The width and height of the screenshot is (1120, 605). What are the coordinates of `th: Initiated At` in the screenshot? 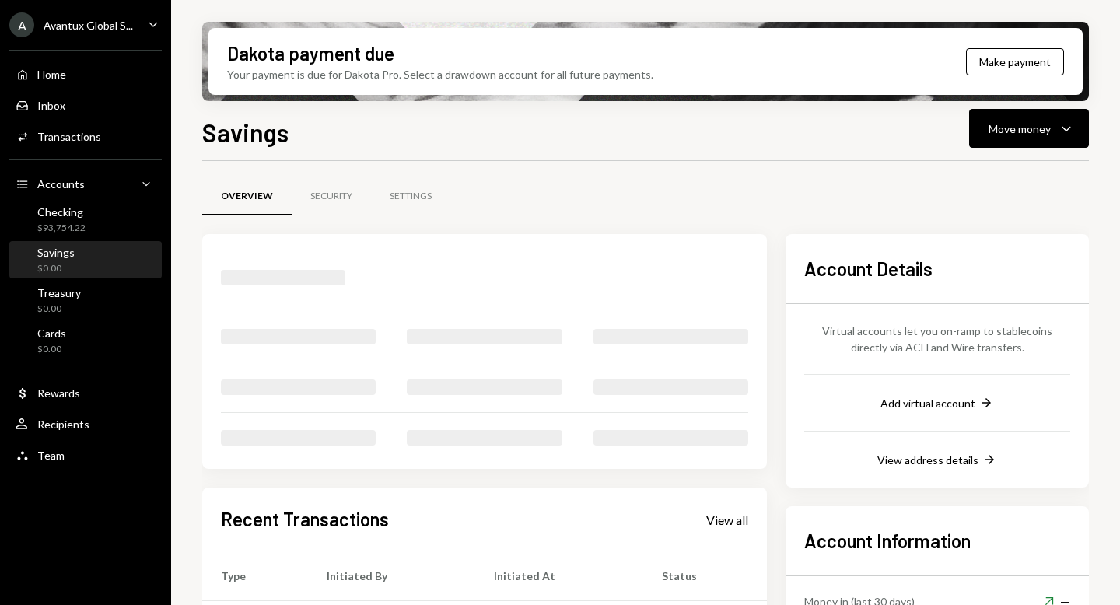 It's located at (559, 576).